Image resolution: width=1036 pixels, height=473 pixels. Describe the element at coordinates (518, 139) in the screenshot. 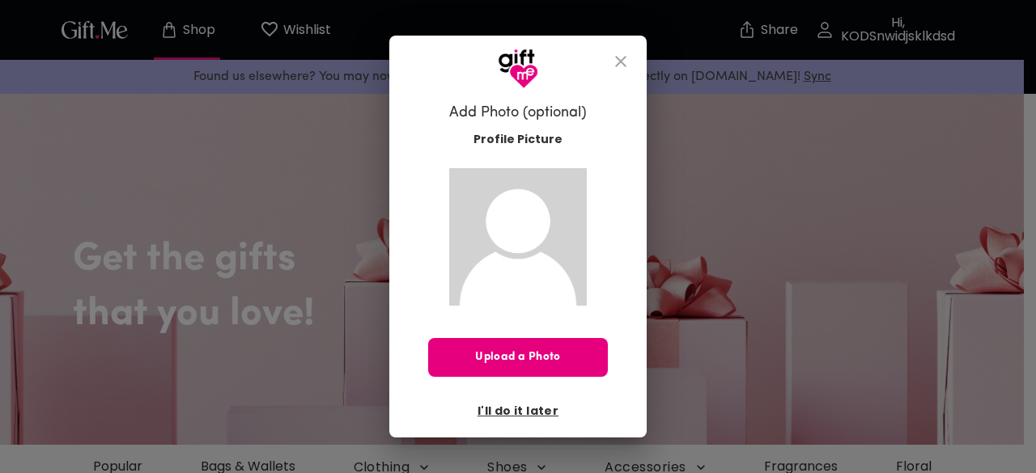

I see `span: Profile Picture` at that location.